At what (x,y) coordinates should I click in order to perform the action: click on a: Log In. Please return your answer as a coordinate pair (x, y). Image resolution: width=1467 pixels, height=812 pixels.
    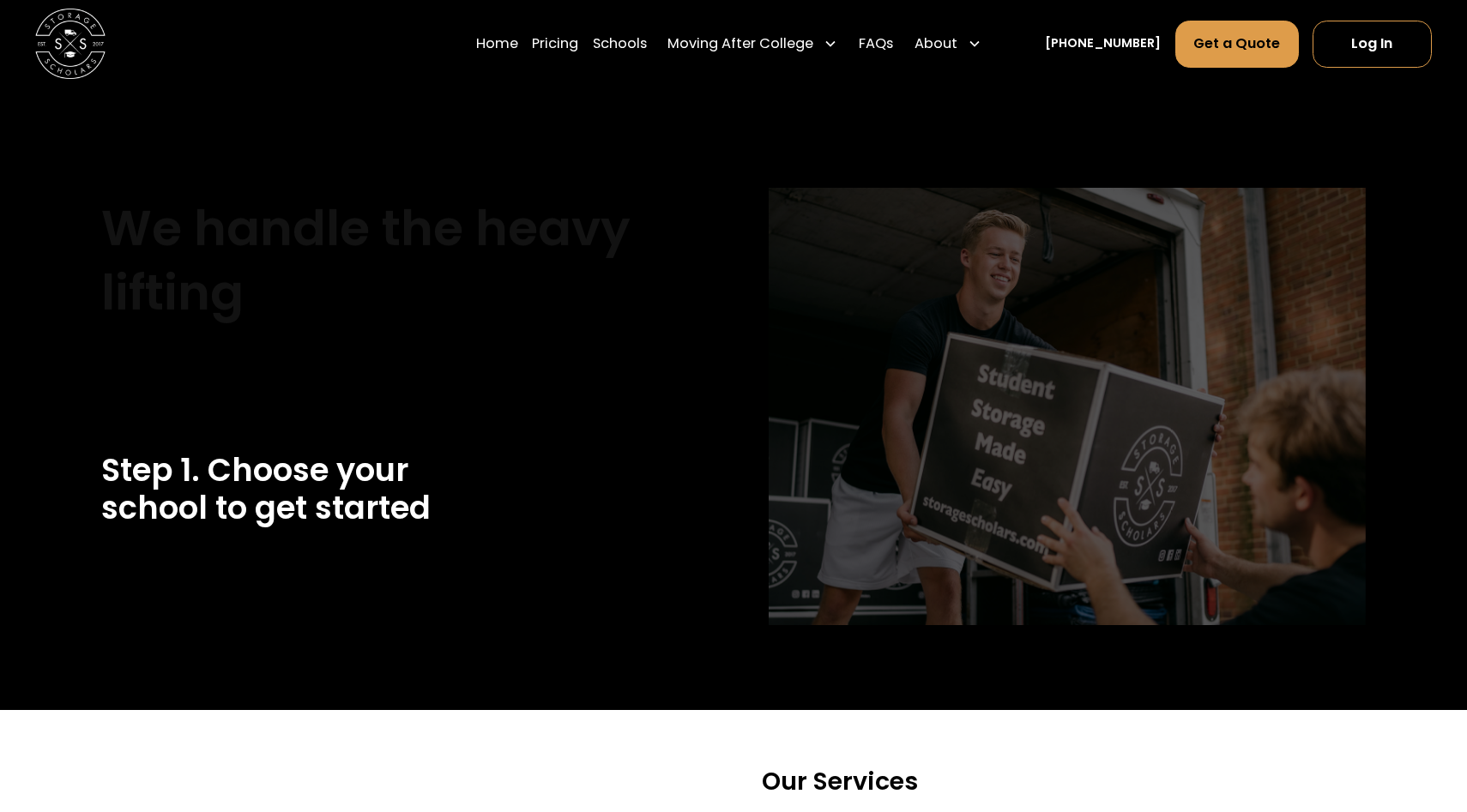
    Looking at the image, I should click on (1372, 43).